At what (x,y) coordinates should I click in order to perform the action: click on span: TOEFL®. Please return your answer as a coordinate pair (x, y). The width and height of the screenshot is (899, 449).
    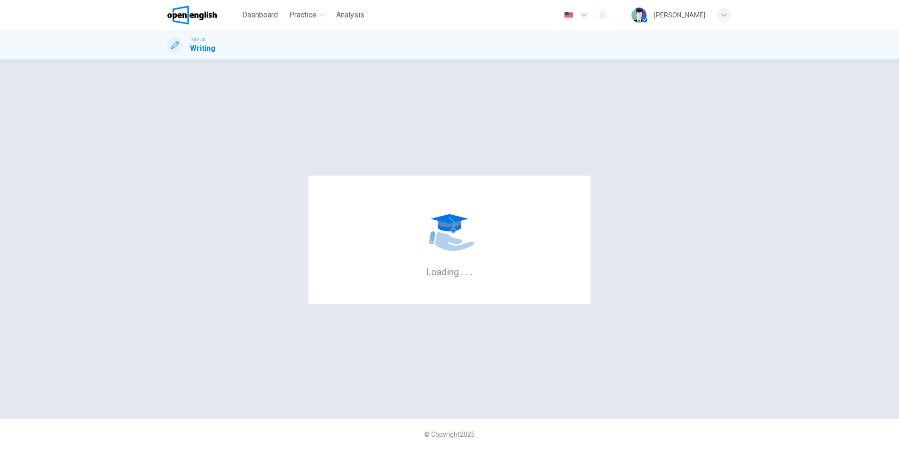
    Looking at the image, I should click on (197, 39).